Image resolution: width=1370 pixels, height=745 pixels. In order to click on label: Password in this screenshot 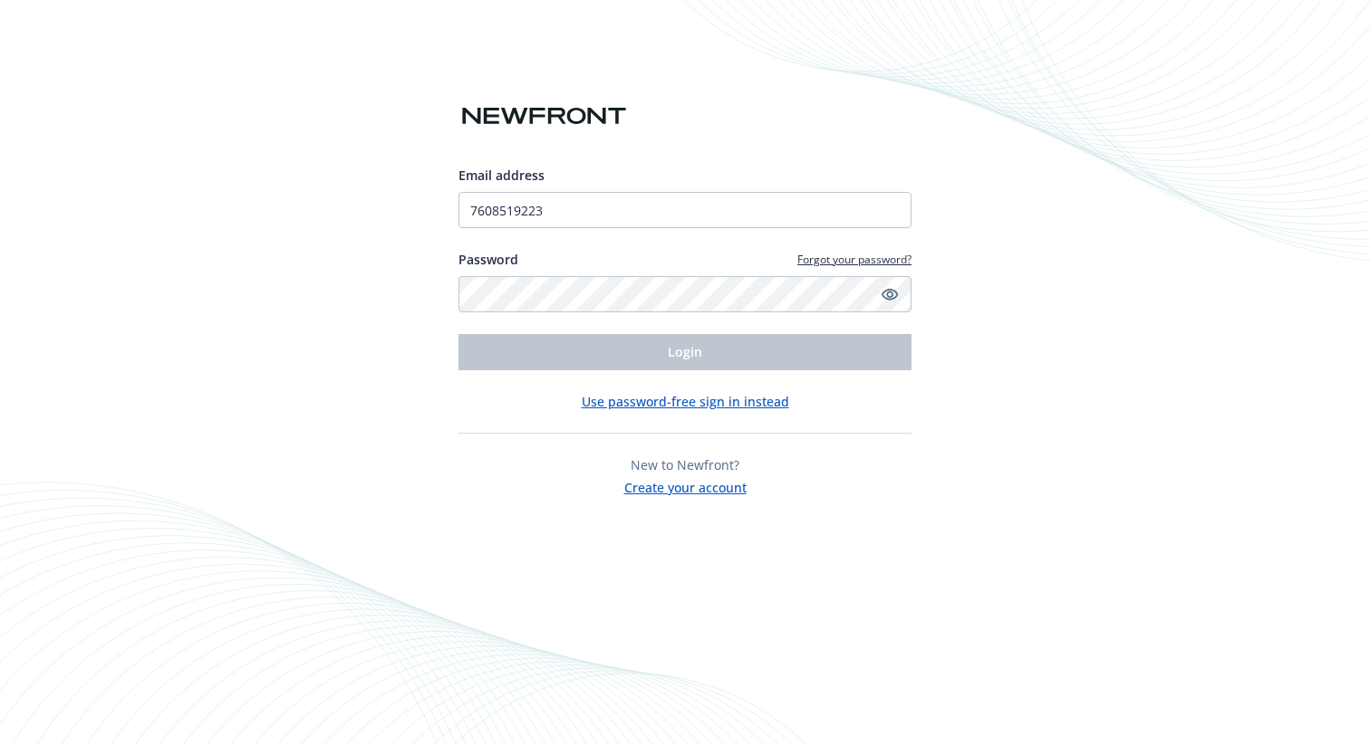, I will do `click(488, 259)`.